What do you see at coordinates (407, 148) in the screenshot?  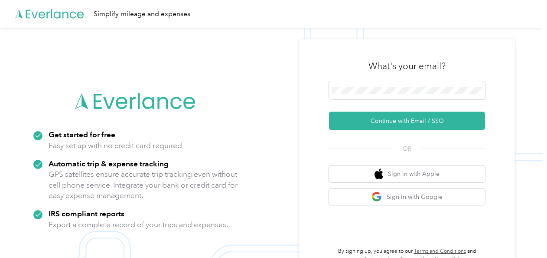 I see `span: OR` at bounding box center [407, 148].